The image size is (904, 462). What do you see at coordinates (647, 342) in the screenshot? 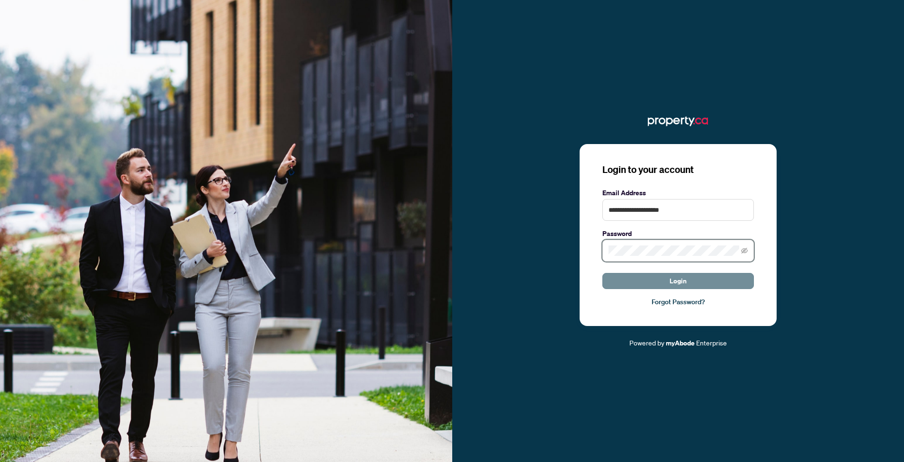
I see `span: Powered by` at bounding box center [647, 342].